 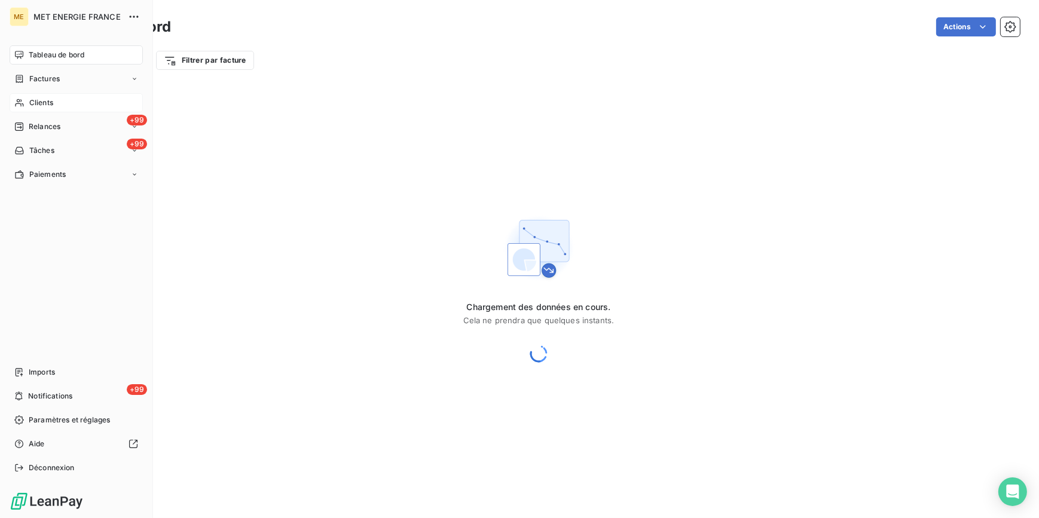 I want to click on a: Clients, so click(x=76, y=103).